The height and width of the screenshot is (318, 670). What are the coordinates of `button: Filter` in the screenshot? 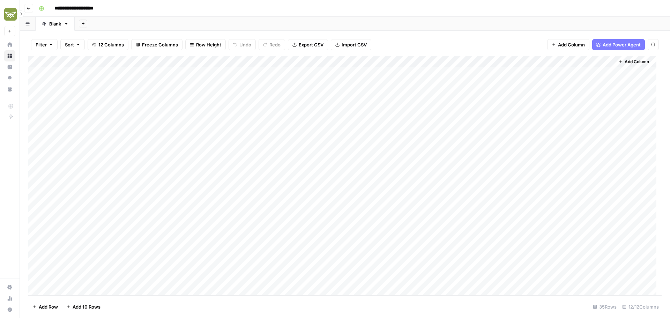 It's located at (44, 45).